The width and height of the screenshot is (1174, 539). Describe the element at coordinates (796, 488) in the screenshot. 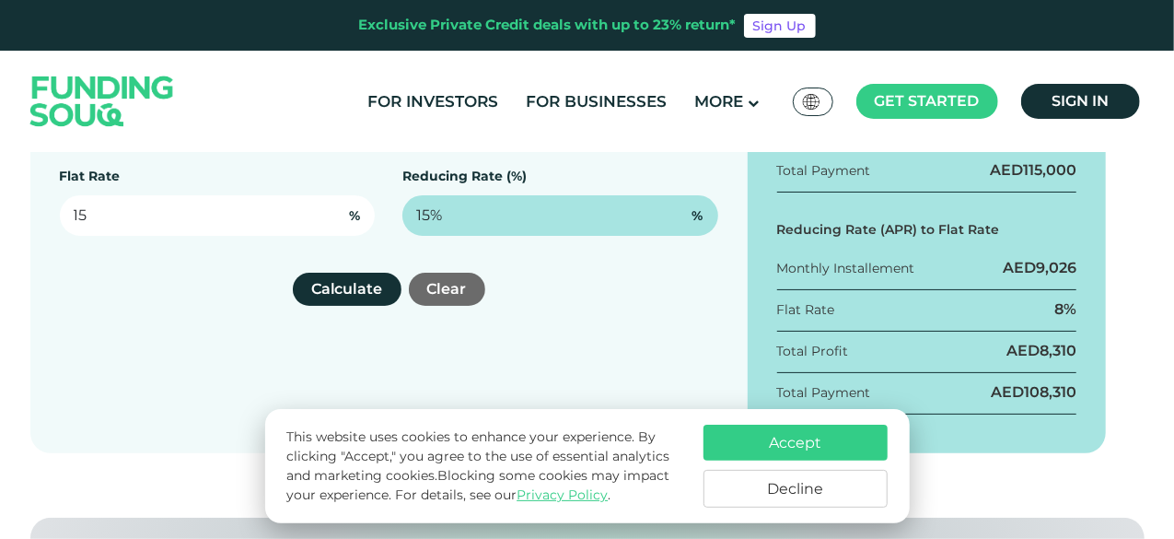

I see `button: Decline` at that location.